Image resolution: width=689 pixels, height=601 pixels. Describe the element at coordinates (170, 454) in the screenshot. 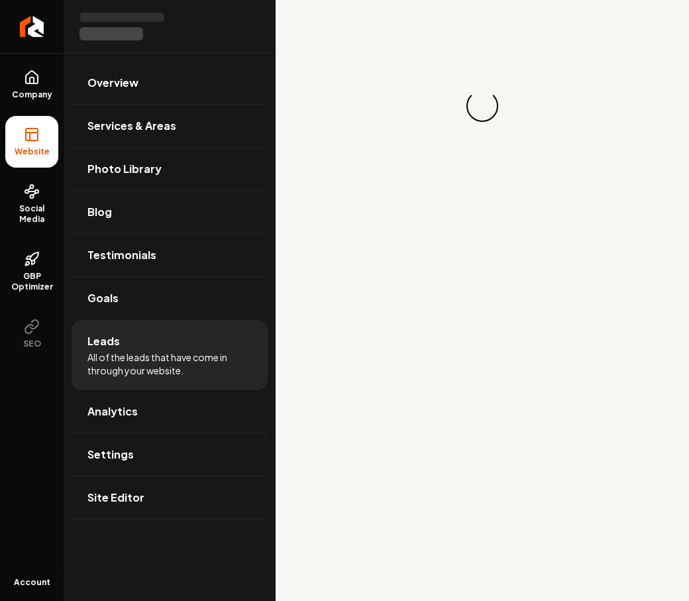

I see `a: Settings` at that location.